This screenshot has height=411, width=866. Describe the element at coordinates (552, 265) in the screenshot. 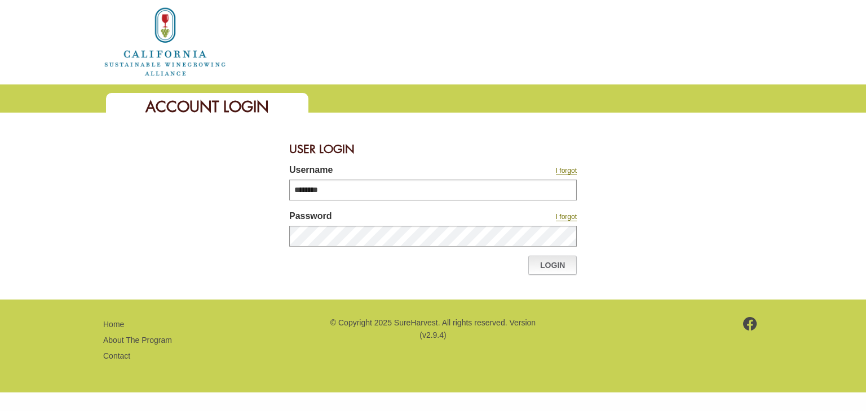

I see `a: Login` at that location.